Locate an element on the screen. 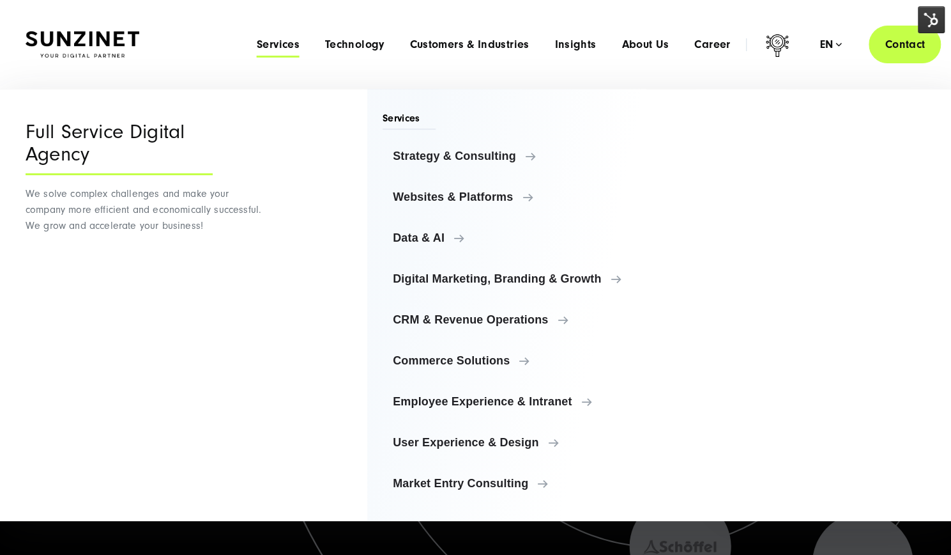  a: About Us is located at coordinates (645, 45).